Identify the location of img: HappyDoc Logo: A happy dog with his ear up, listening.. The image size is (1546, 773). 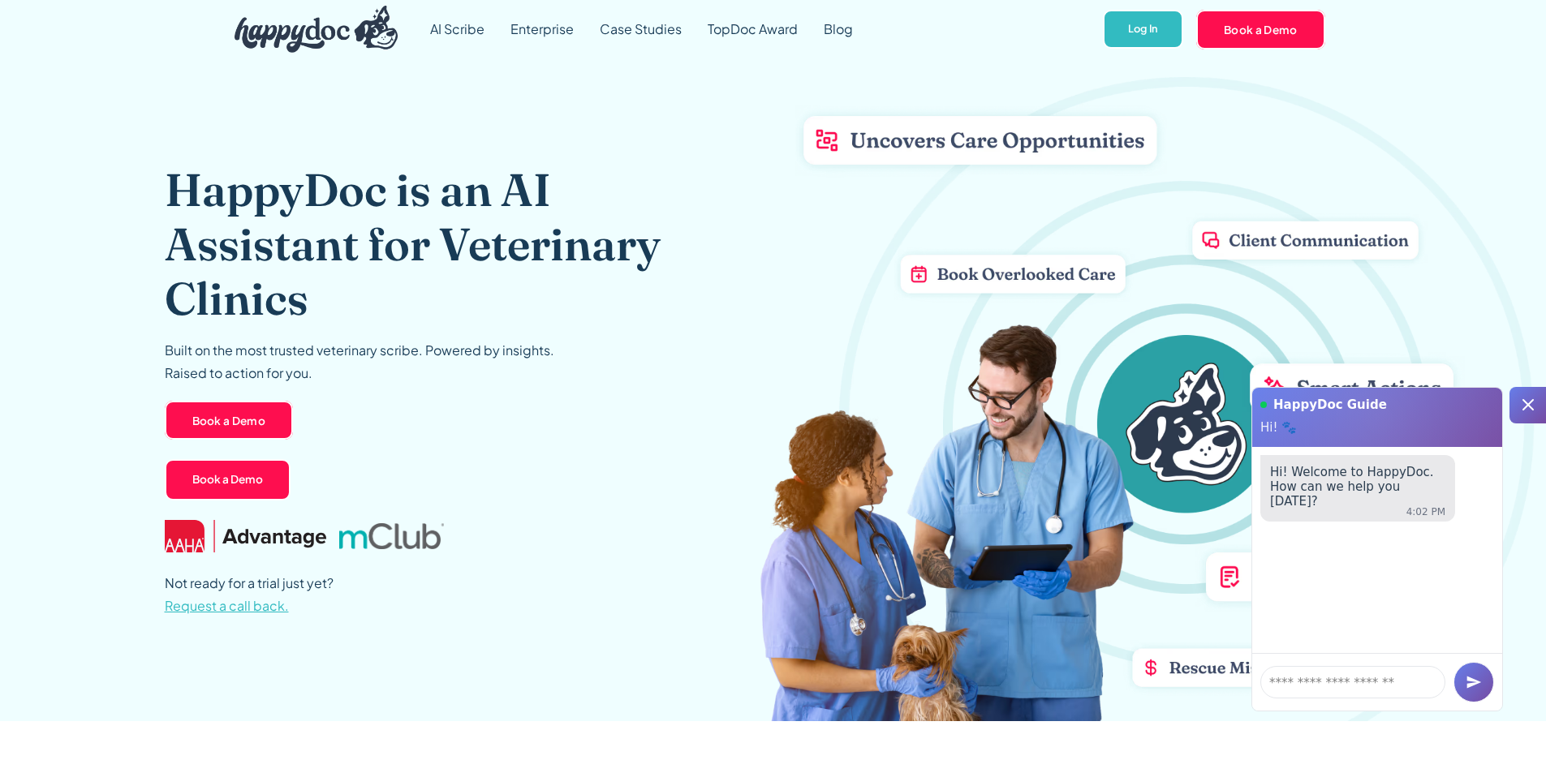
(316, 29).